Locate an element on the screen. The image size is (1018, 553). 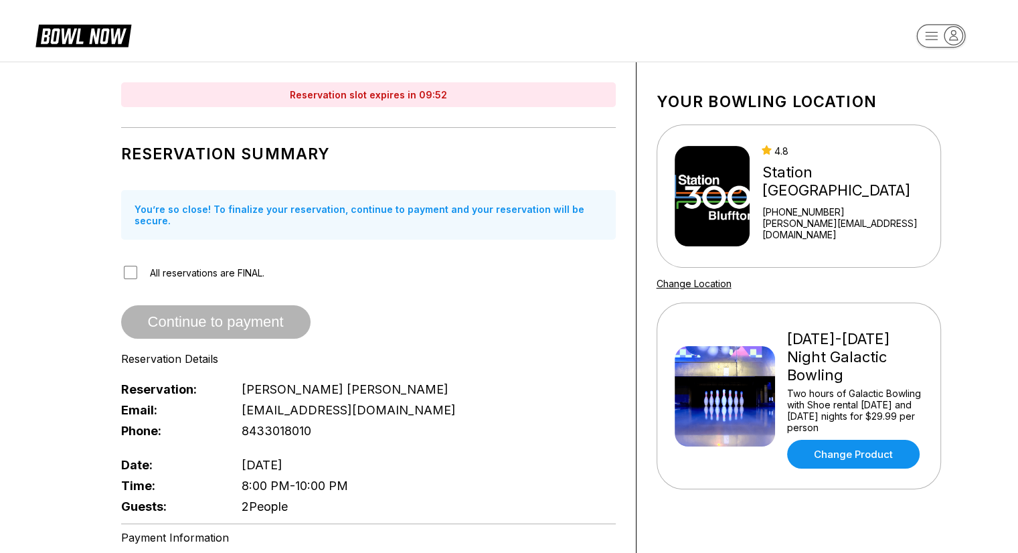
a: Change Product is located at coordinates (853, 454).